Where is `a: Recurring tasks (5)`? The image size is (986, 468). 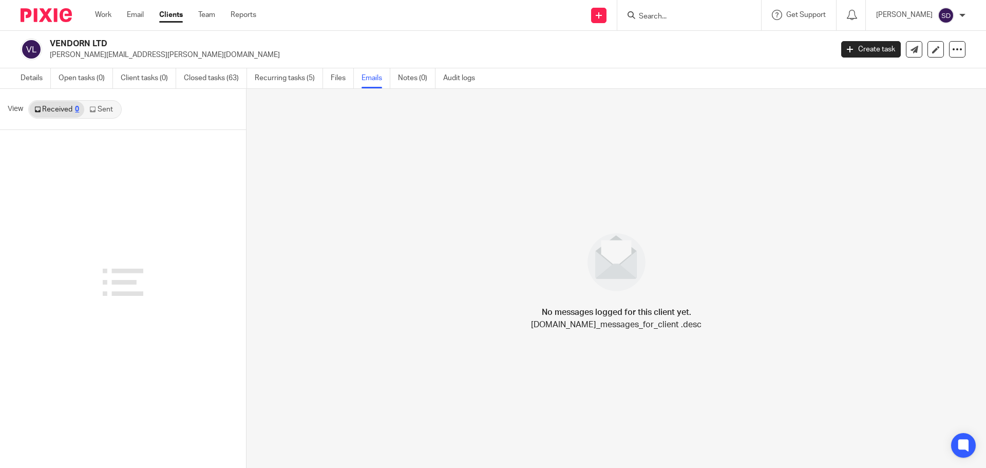 a: Recurring tasks (5) is located at coordinates (289, 78).